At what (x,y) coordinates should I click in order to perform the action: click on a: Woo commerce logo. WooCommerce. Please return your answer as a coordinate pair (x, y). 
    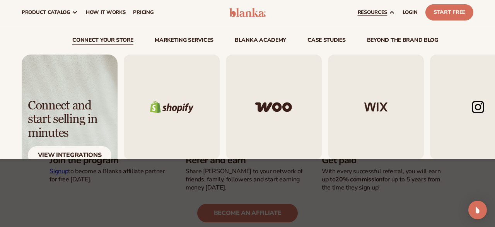
    Looking at the image, I should click on (274, 113).